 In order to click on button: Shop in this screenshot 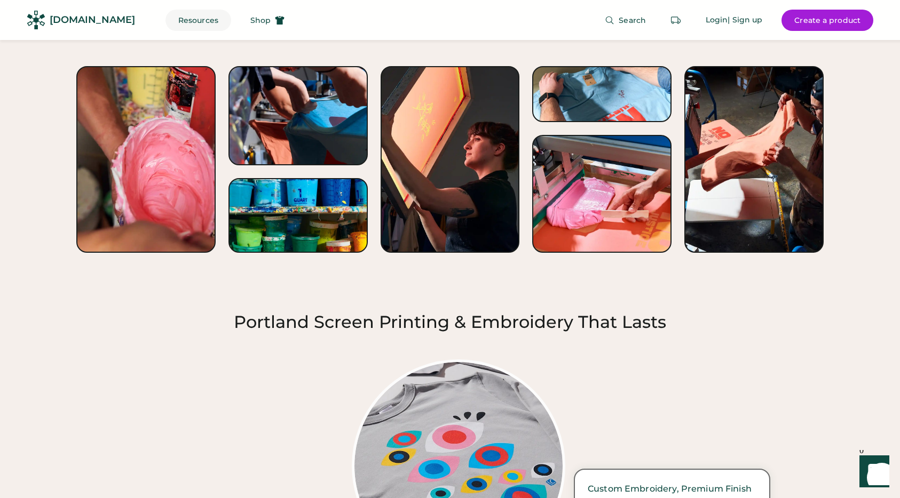, I will do `click(267, 20)`.